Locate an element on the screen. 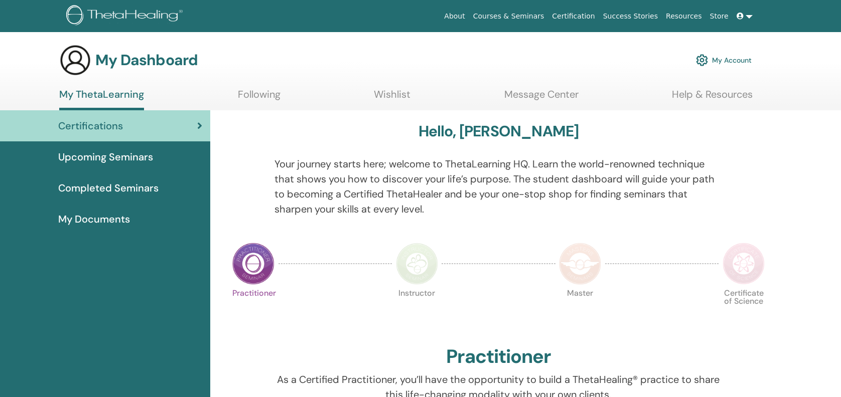  a: Resources is located at coordinates (684, 16).